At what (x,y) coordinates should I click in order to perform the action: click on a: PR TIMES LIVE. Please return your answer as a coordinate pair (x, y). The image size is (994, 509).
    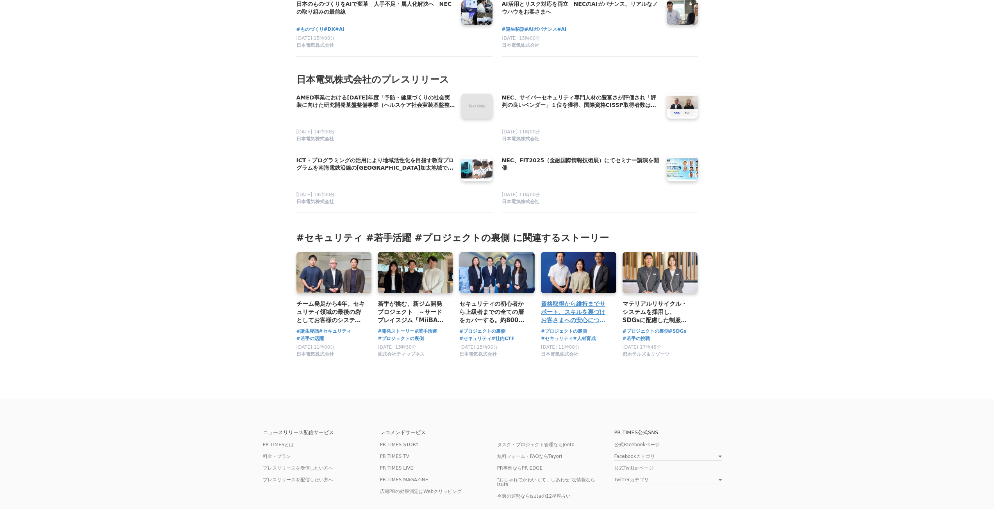
    Looking at the image, I should click on (397, 468).